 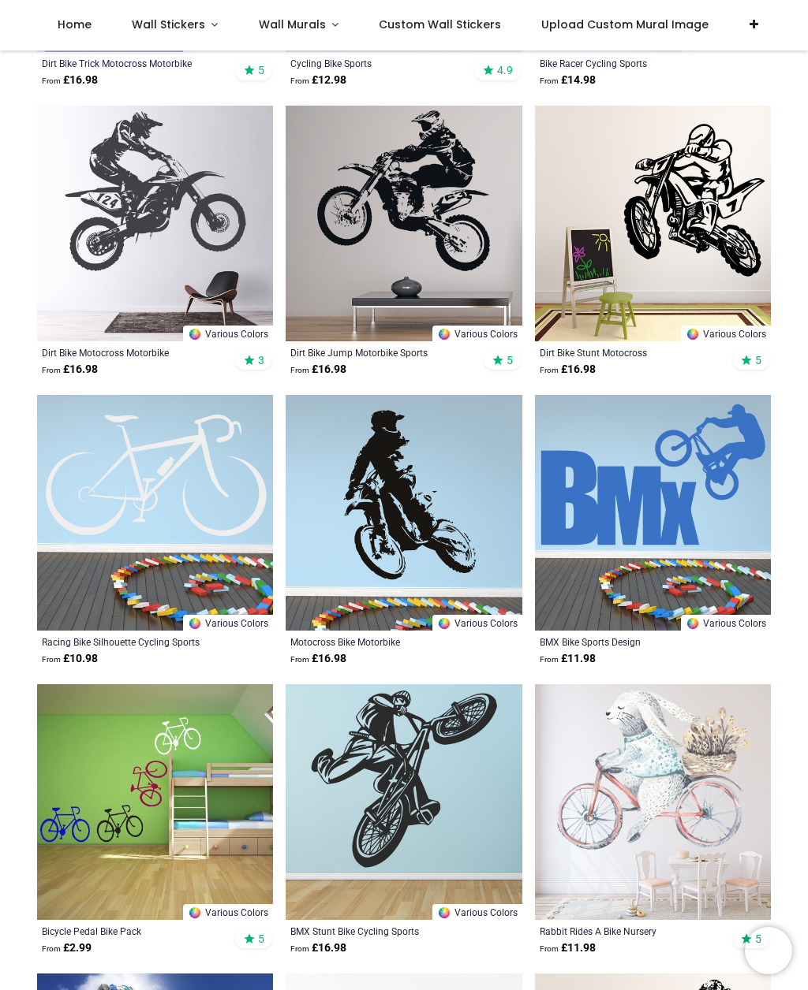 I want to click on div: BMX Stunt Bike Cycling Sports, so click(x=381, y=931).